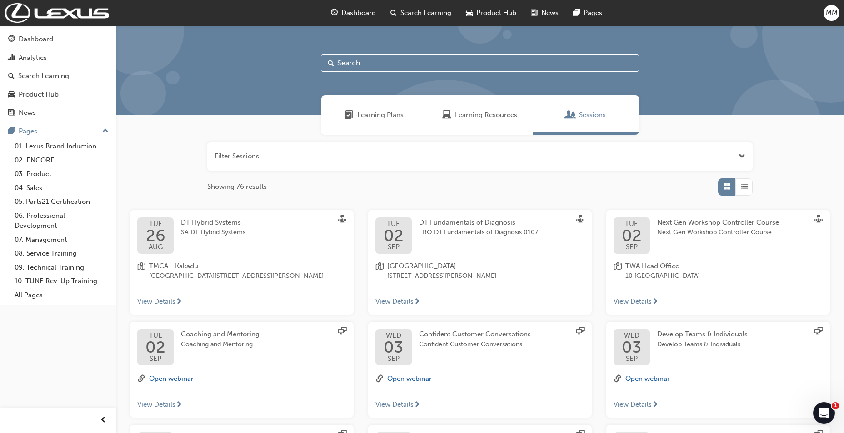 This screenshot has height=433, width=844. Describe the element at coordinates (58, 76) in the screenshot. I see `a: Search Learning` at that location.